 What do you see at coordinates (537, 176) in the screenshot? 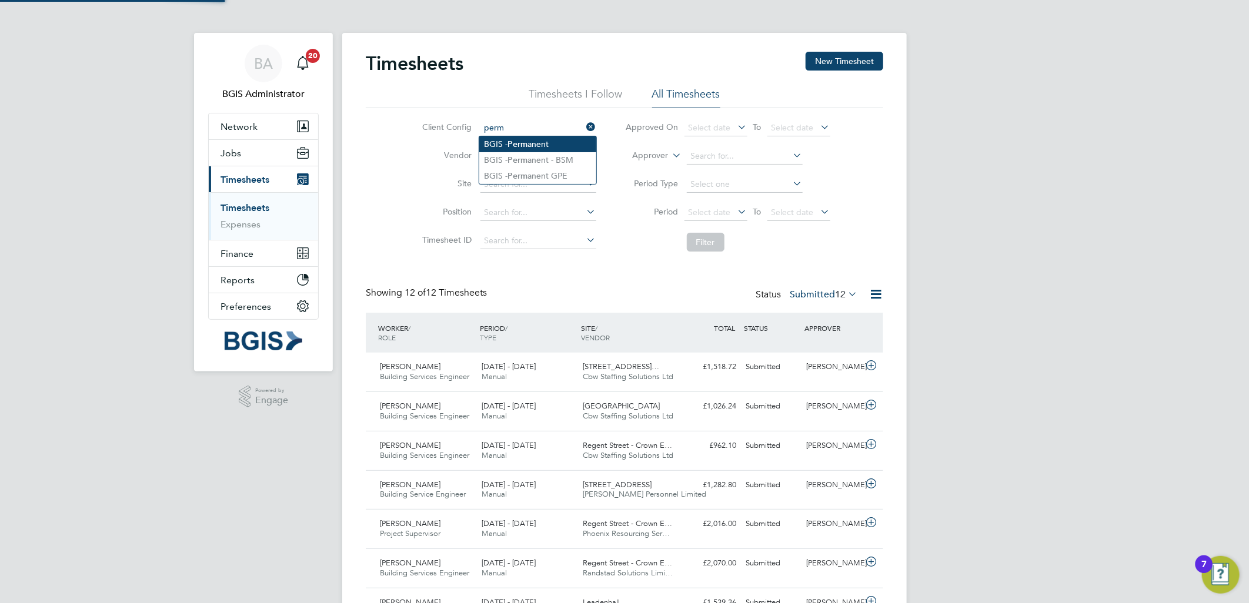
I see `li: BGIS - anent GPE` at bounding box center [537, 176].